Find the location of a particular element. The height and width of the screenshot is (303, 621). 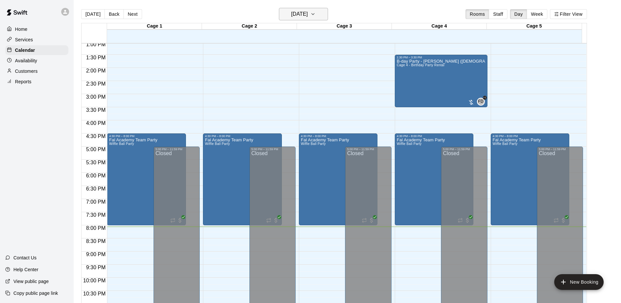

span: Front Desk & 1 other is located at coordinates (483, 102).